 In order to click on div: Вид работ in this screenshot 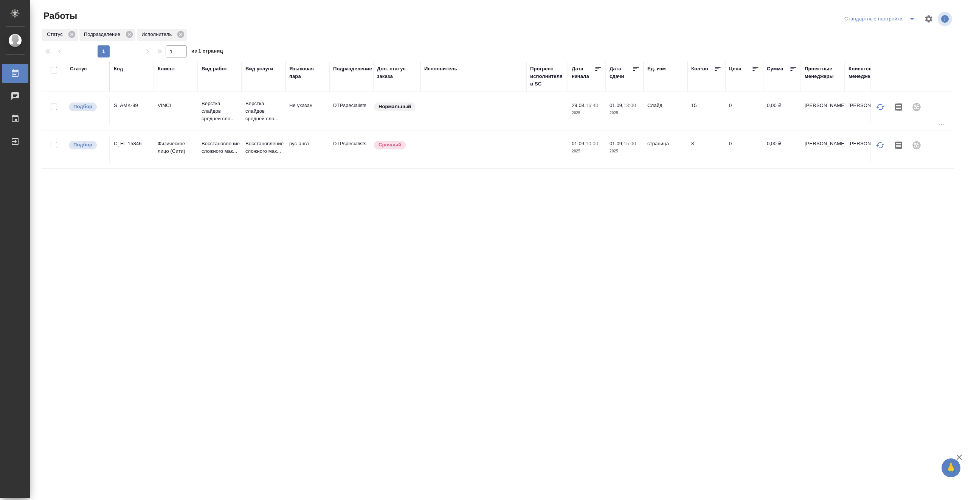, I will do `click(214, 69)`.